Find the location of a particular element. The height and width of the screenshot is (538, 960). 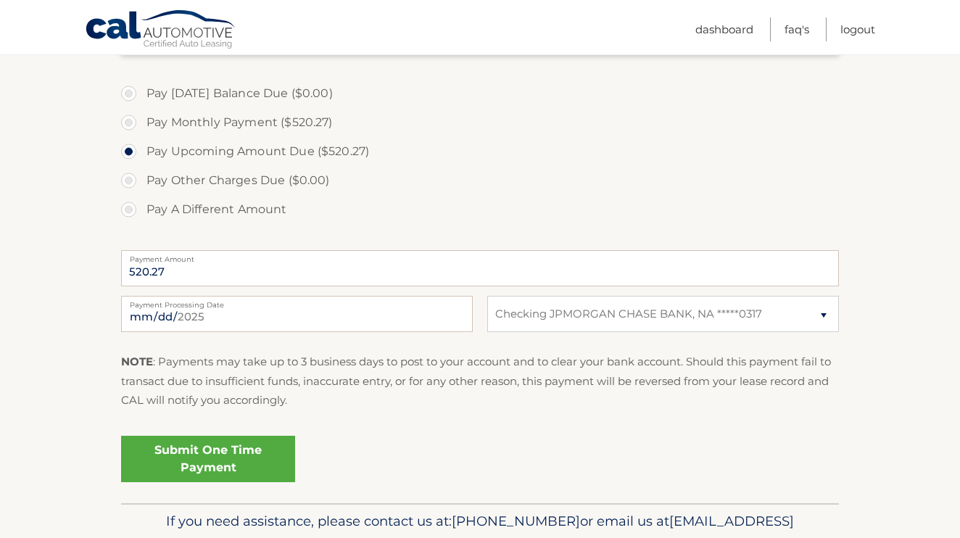

a: Submit One Time Payment is located at coordinates (208, 459).